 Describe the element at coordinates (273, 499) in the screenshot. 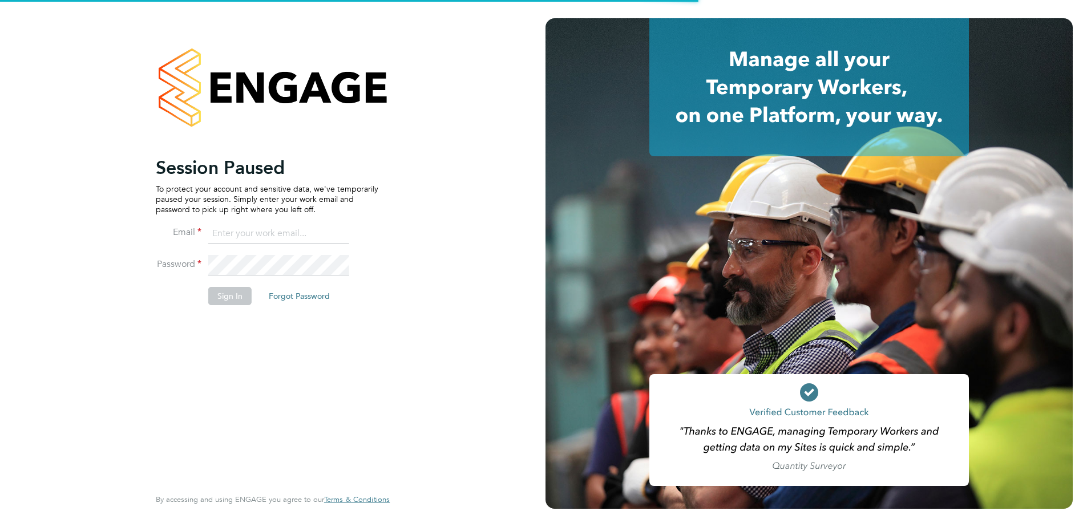

I see `span: By accessing and using ENGAGE you agree to our` at that location.